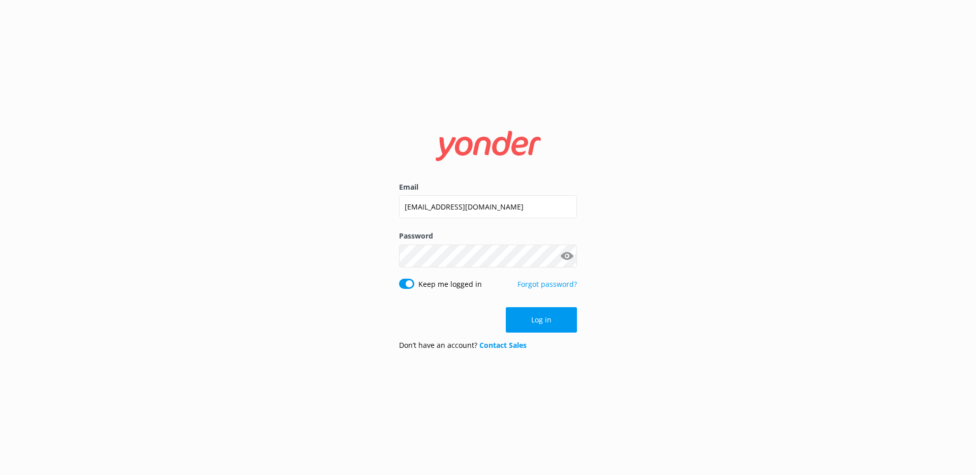  Describe the element at coordinates (488, 206) in the screenshot. I see `input: user@emailaddress.com` at that location.